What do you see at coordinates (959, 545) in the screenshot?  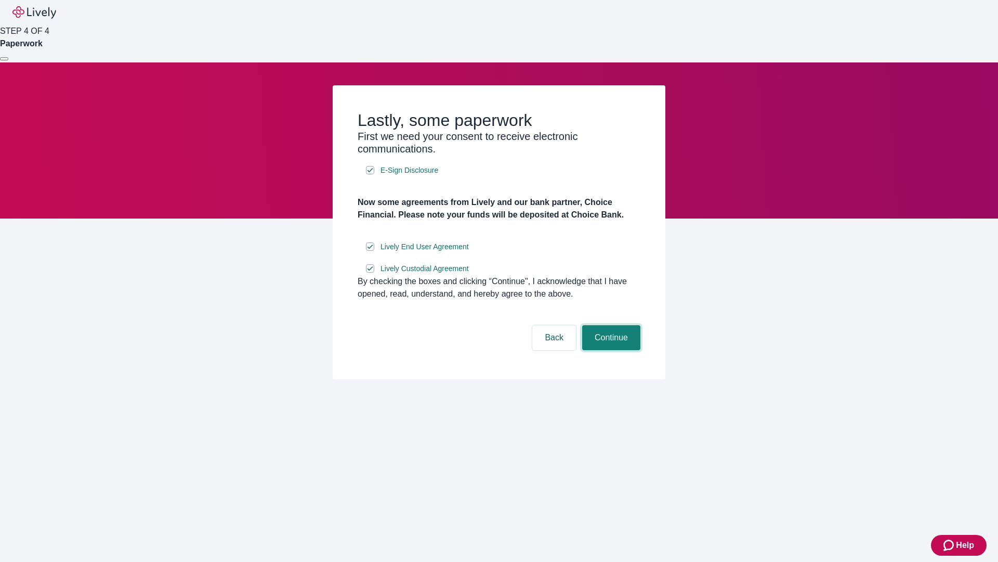 I see `button: Zendesk support iconHelp` at bounding box center [959, 545].